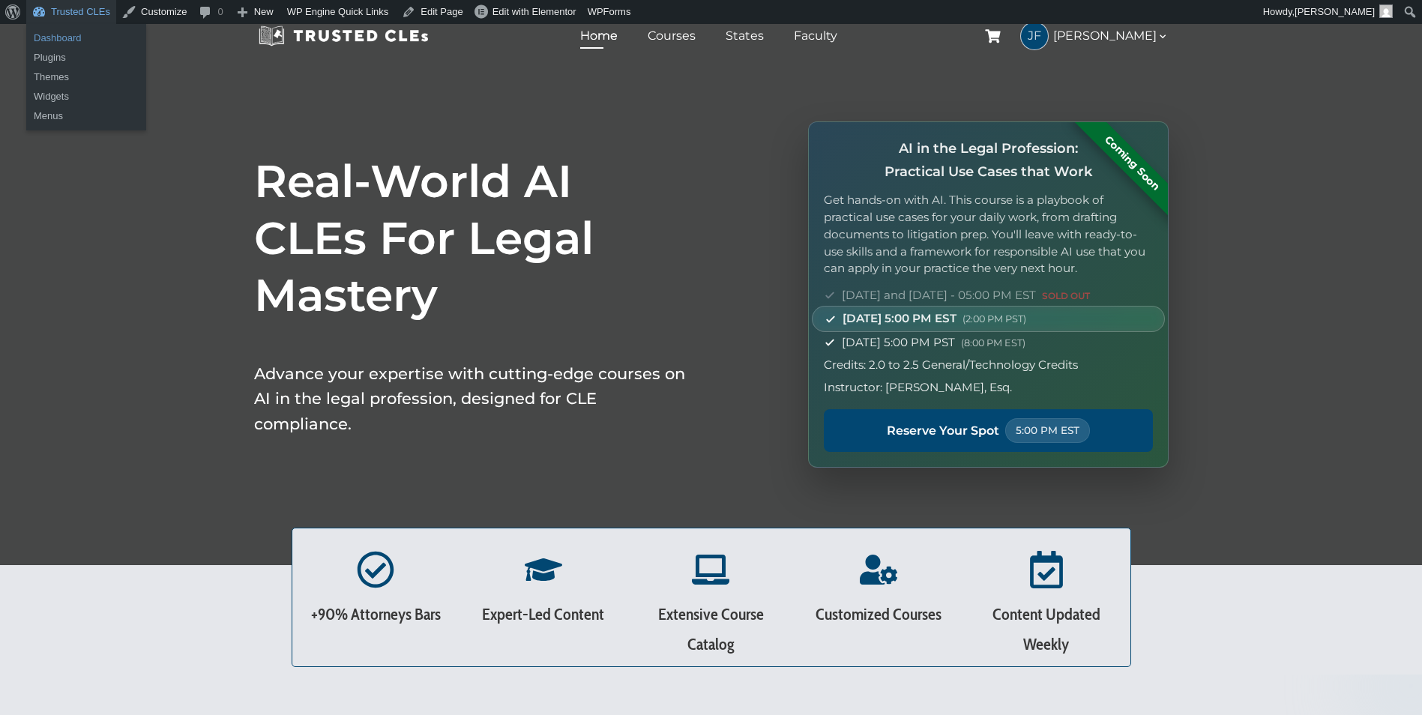 The height and width of the screenshot is (715, 1422). What do you see at coordinates (543, 614) in the screenshot?
I see `span: Expert-Led Content` at bounding box center [543, 614].